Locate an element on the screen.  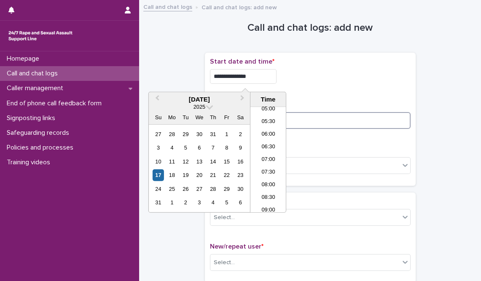
span: 2025 is located at coordinates (200, 107).